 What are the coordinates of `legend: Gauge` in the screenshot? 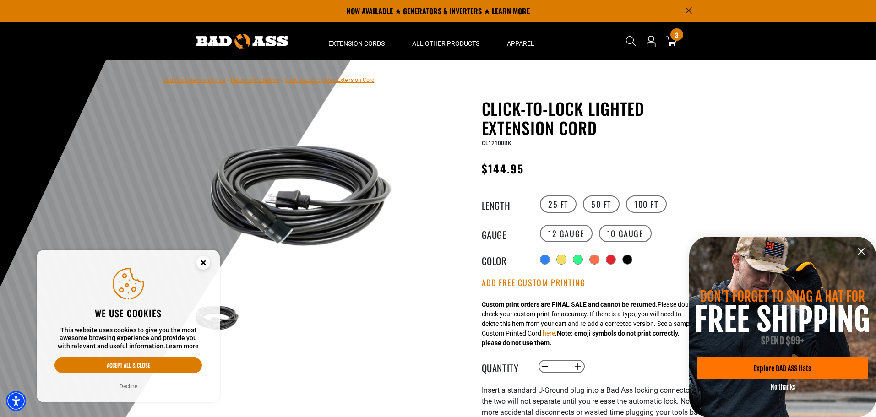 It's located at (505, 234).